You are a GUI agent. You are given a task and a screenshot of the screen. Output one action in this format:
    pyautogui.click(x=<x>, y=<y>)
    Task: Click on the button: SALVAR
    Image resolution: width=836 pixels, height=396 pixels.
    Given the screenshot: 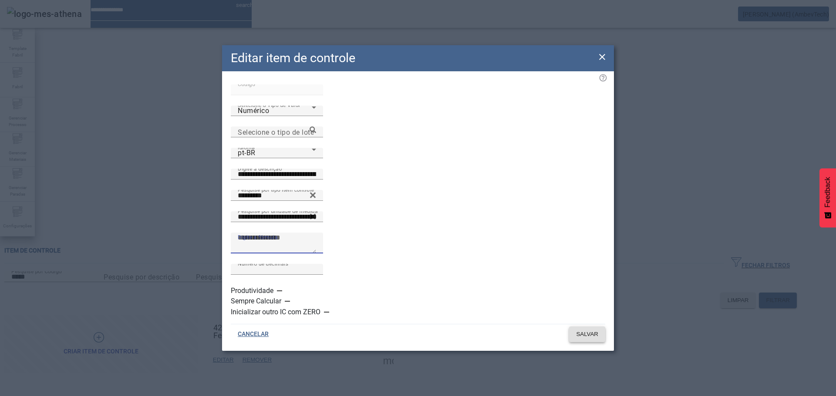 What is the action you would take?
    pyautogui.click(x=587, y=335)
    